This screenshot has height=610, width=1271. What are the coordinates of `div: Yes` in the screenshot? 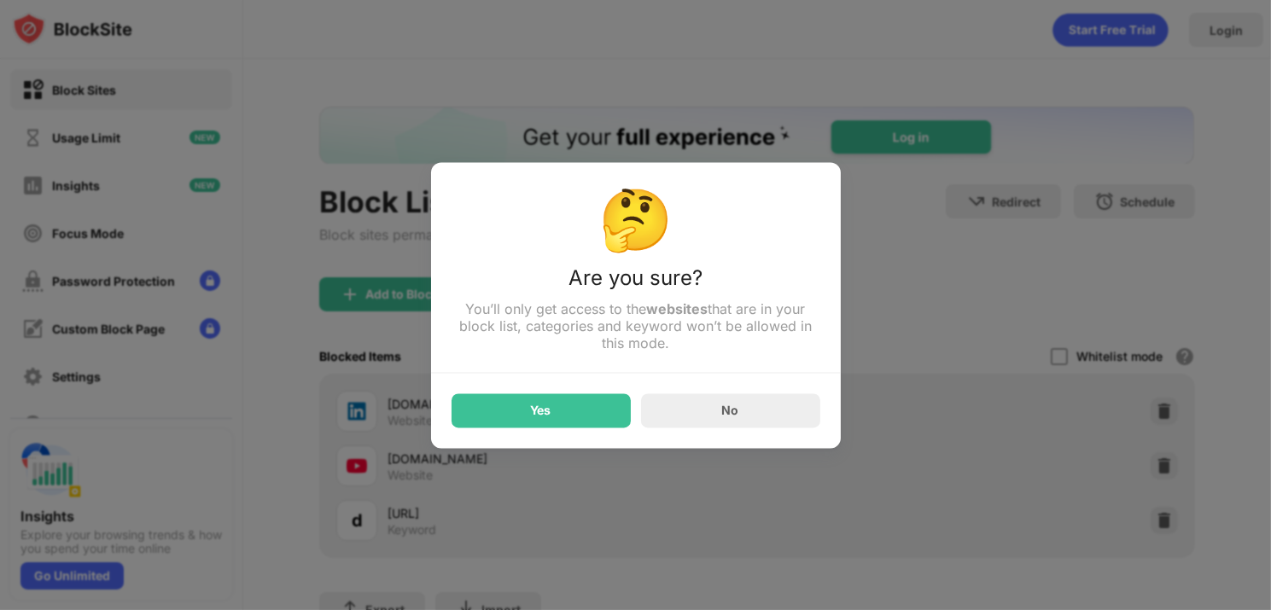 It's located at (541, 411).